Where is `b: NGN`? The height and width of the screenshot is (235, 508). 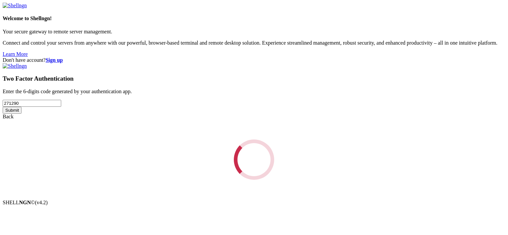
b: NGN is located at coordinates (25, 202).